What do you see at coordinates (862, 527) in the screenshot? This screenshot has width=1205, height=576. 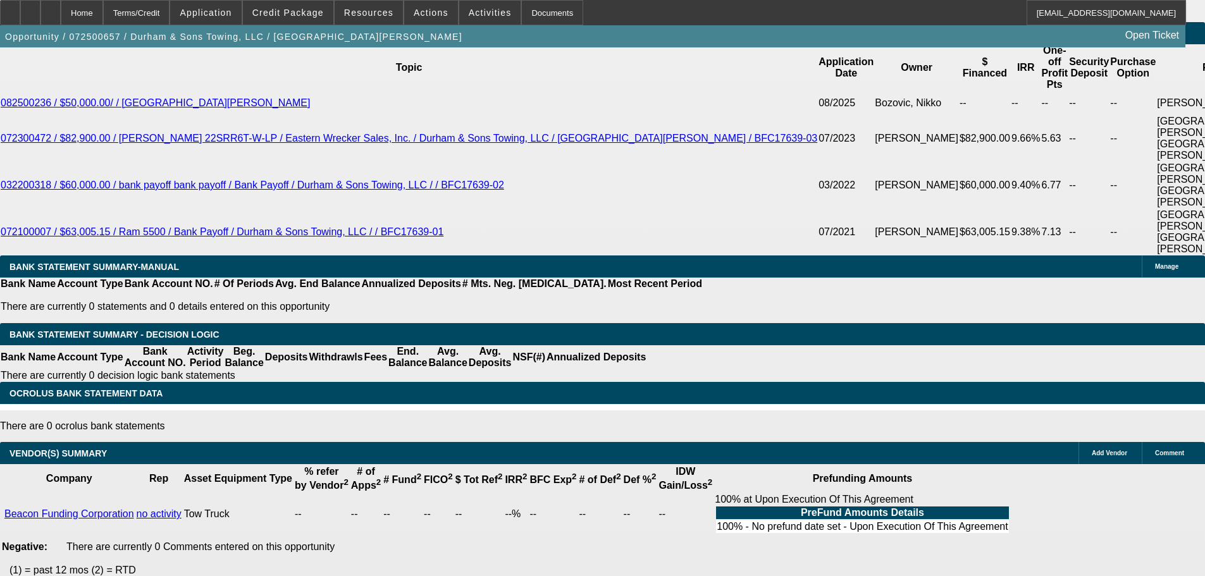 I see `td: 100% - No prefund date set - Upon Execution Of This Agreement` at bounding box center [862, 527].